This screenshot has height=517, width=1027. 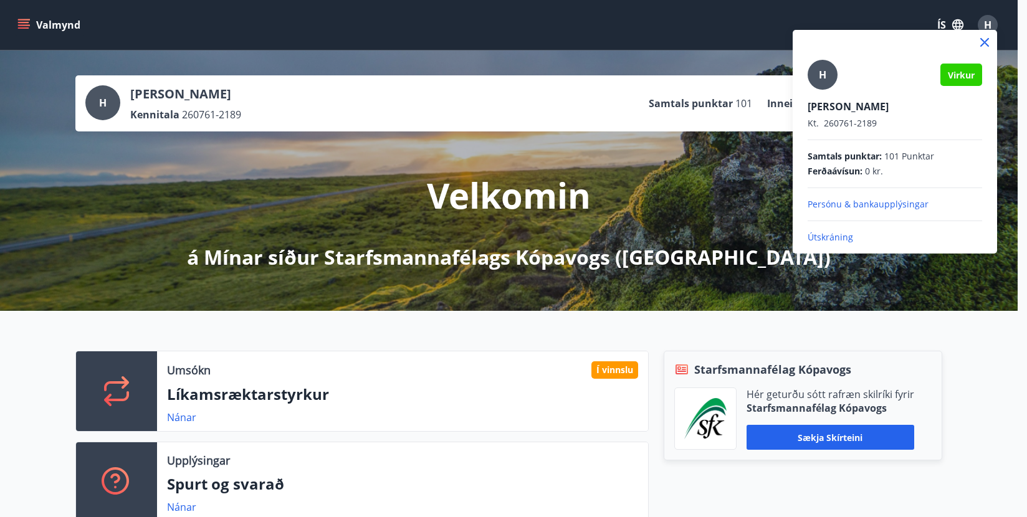 What do you see at coordinates (909, 156) in the screenshot?
I see `span: 101 Punktar` at bounding box center [909, 156].